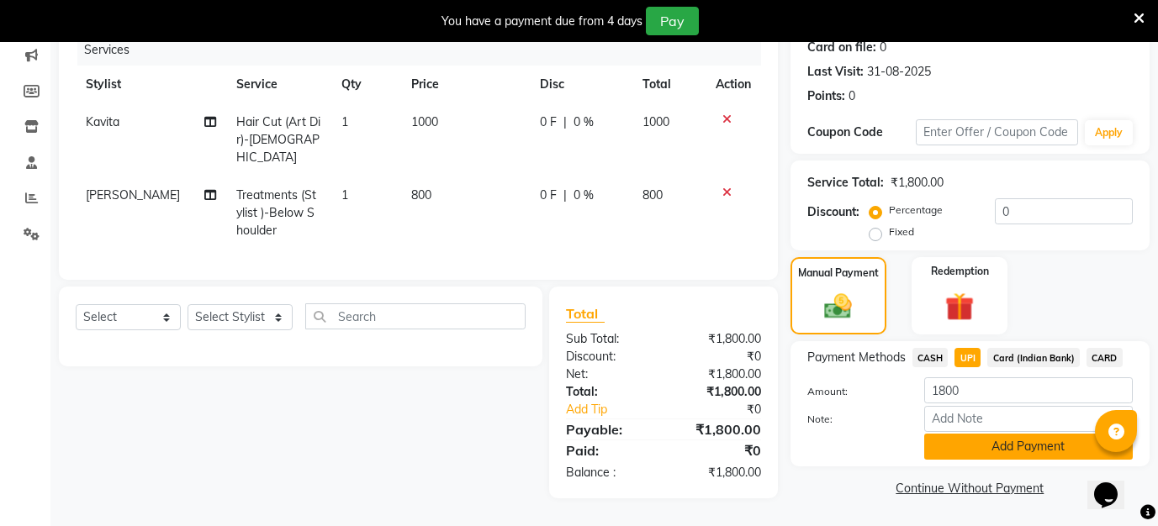  What do you see at coordinates (1104, 357) in the screenshot?
I see `span: CARD` at bounding box center [1104, 357].